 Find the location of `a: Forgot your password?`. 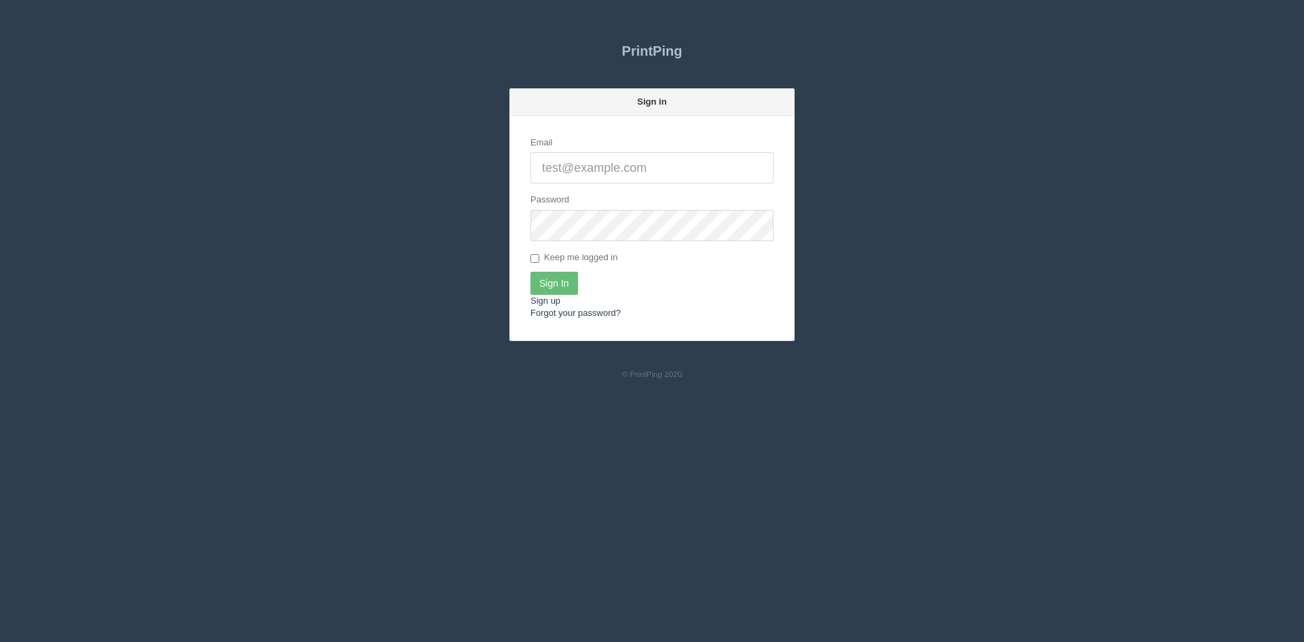

a: Forgot your password? is located at coordinates (575, 312).